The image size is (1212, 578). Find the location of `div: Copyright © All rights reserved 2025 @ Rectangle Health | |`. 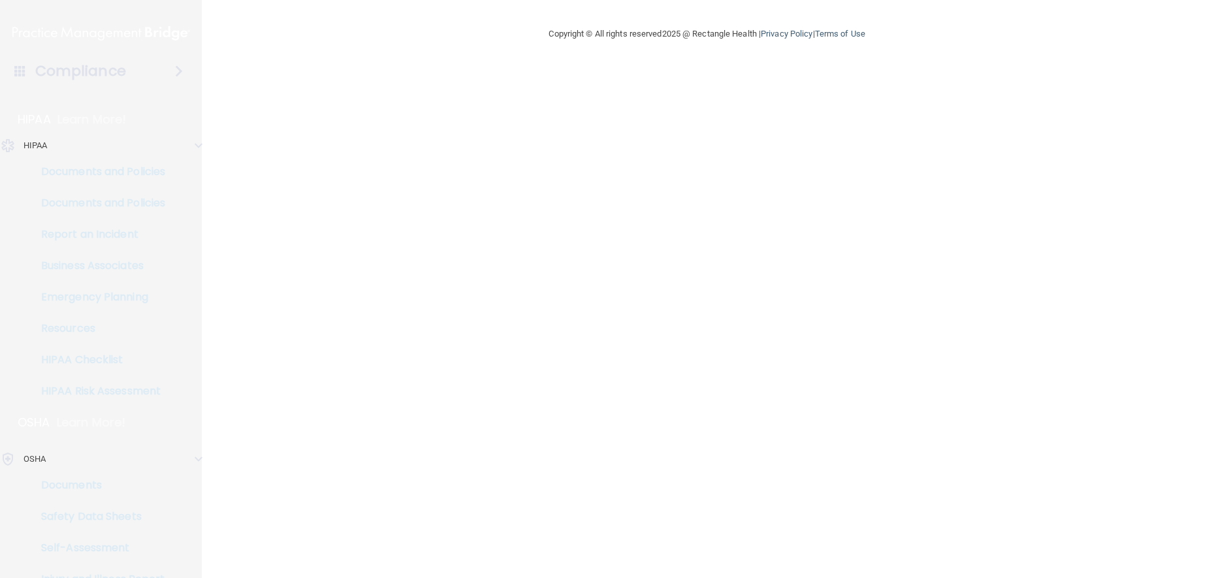

div: Copyright © All rights reserved 2025 @ Rectangle Health | | is located at coordinates (707, 34).